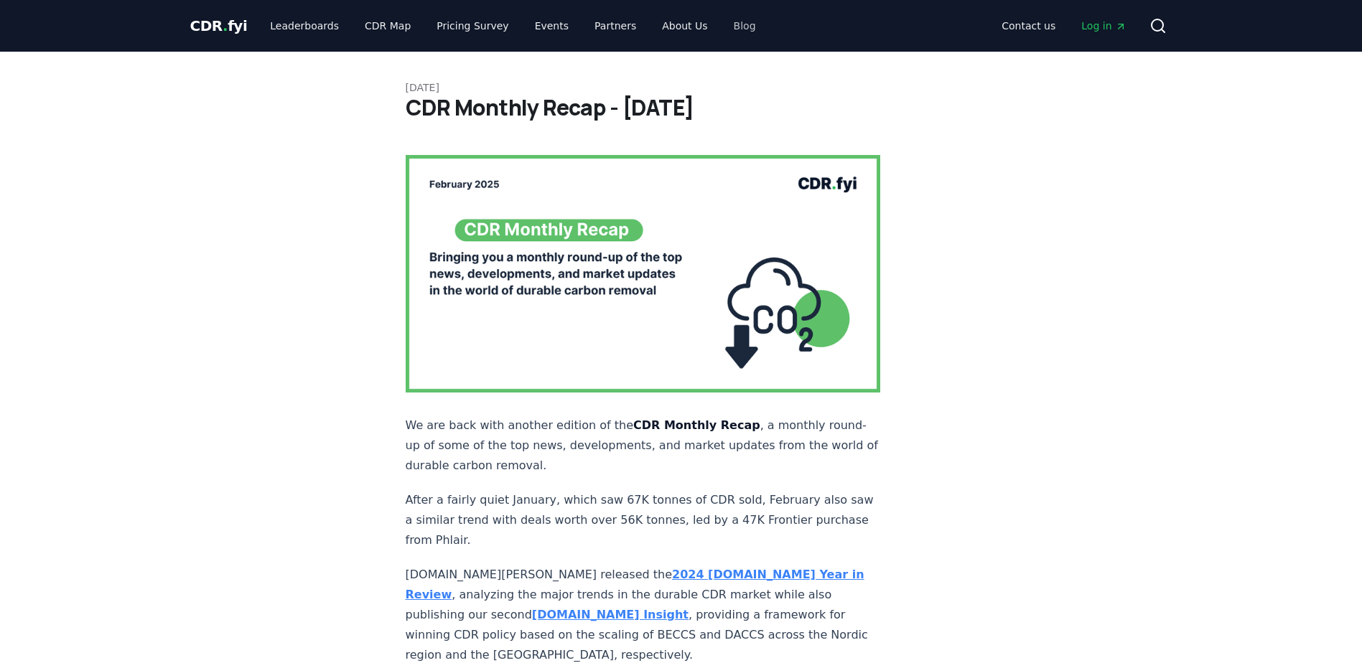 The width and height of the screenshot is (1362, 663). I want to click on a: Pricing Survey, so click(472, 26).